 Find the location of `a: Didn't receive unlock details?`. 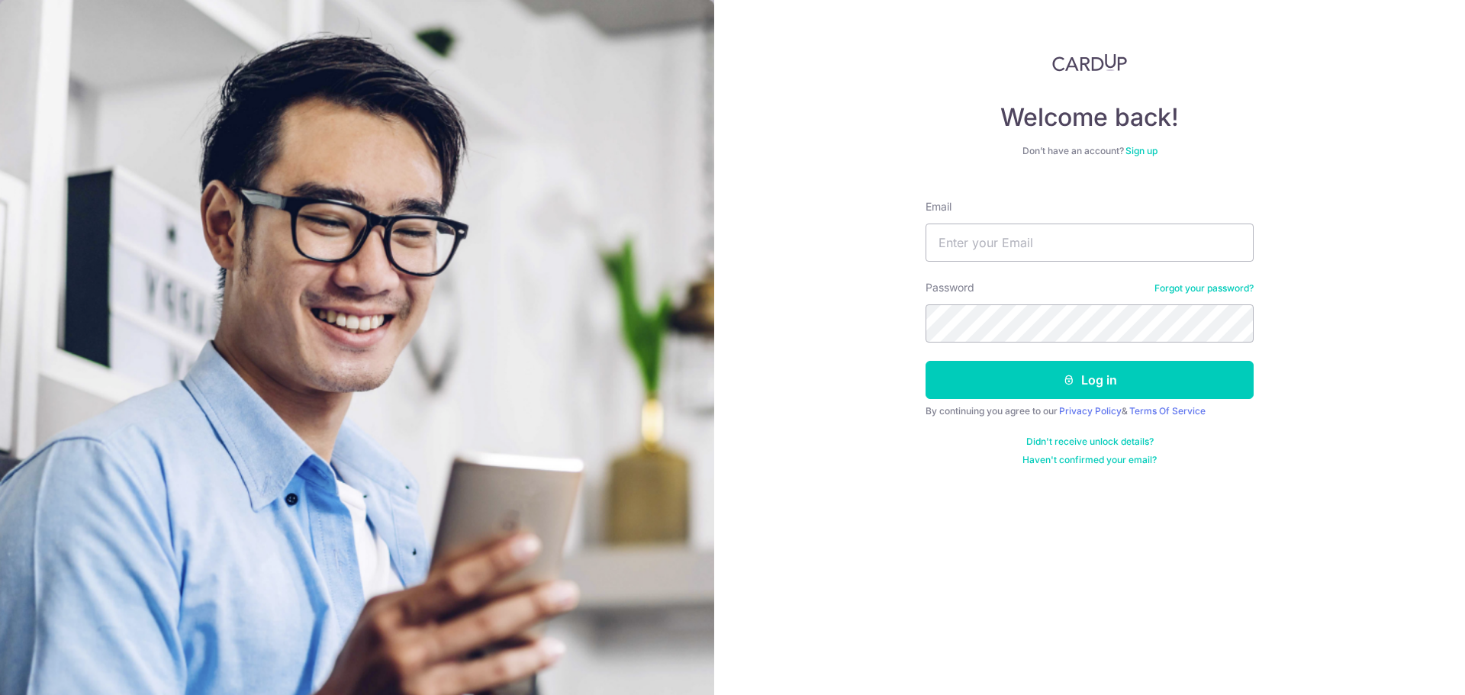

a: Didn't receive unlock details? is located at coordinates (1089, 442).